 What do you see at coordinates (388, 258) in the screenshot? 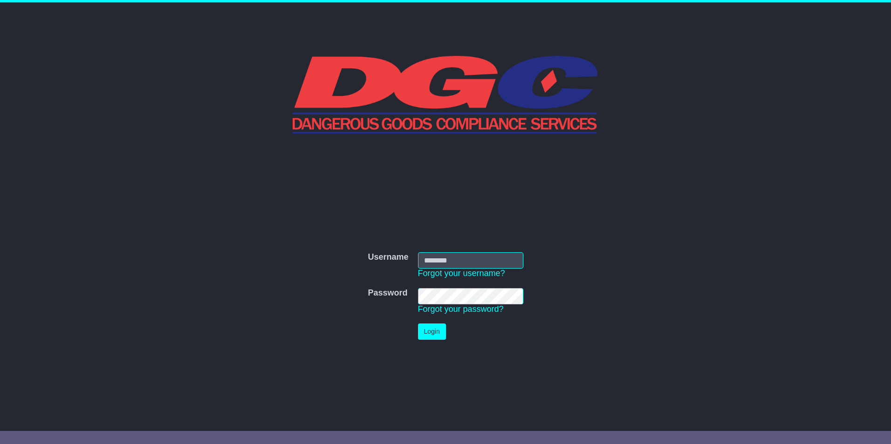
I see `label: Username` at bounding box center [388, 258].